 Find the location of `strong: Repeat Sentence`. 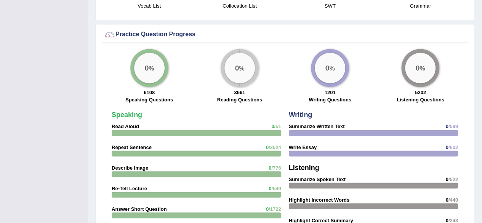

strong: Repeat Sentence is located at coordinates (131, 147).